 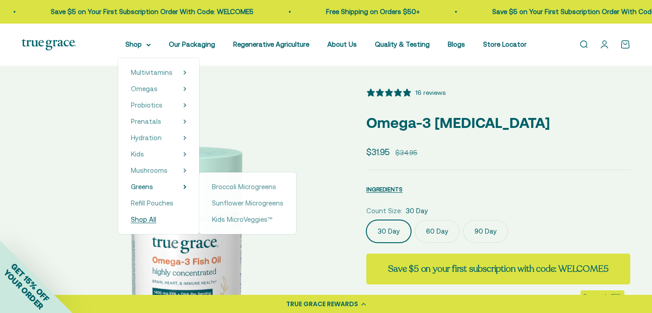 I want to click on a: Prenatals, so click(x=146, y=121).